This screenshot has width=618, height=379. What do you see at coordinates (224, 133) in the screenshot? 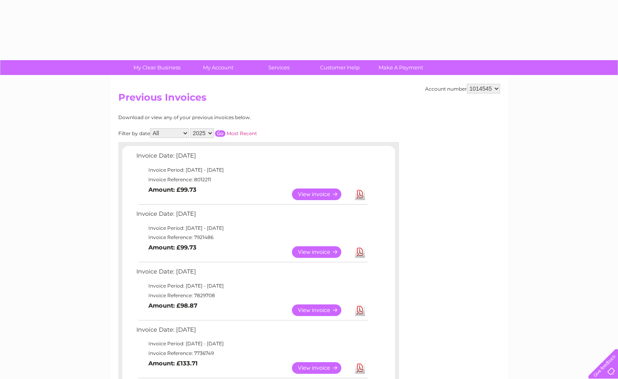
I see `div: Filter by date` at bounding box center [224, 133].